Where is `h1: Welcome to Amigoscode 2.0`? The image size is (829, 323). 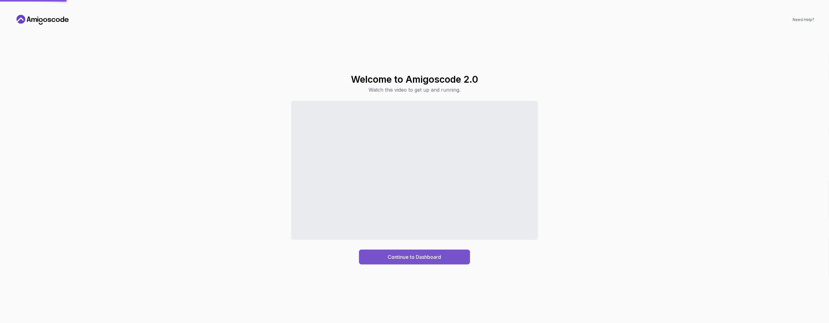
h1: Welcome to Amigoscode 2.0 is located at coordinates (415, 79).